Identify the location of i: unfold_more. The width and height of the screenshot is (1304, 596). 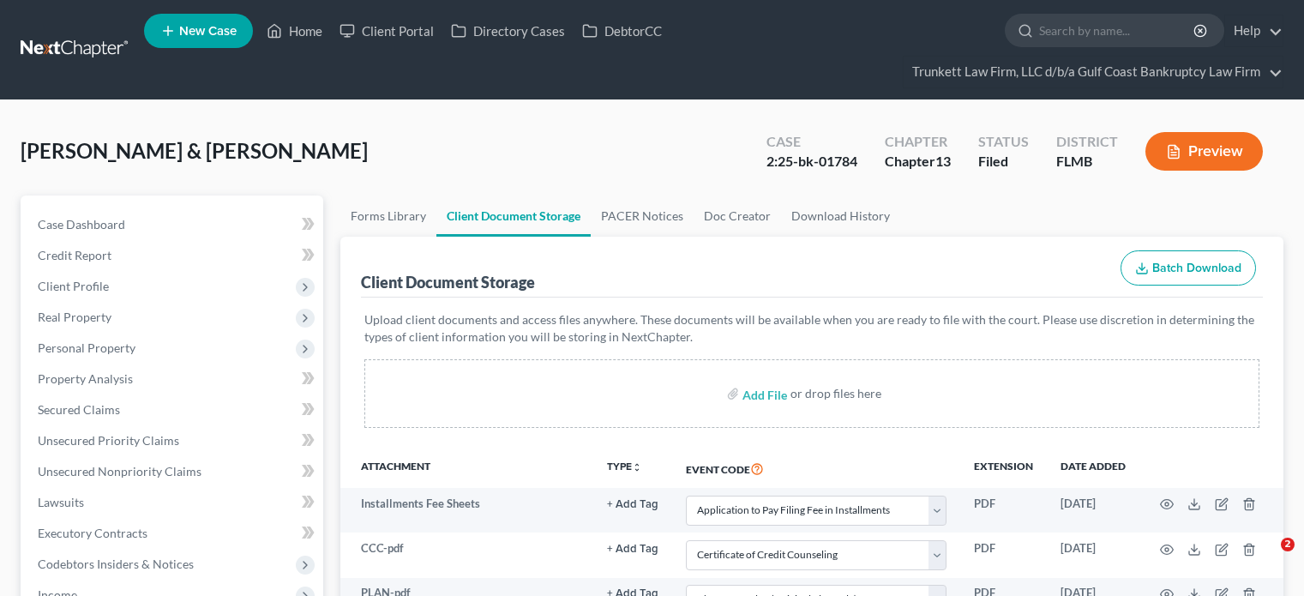
(637, 467).